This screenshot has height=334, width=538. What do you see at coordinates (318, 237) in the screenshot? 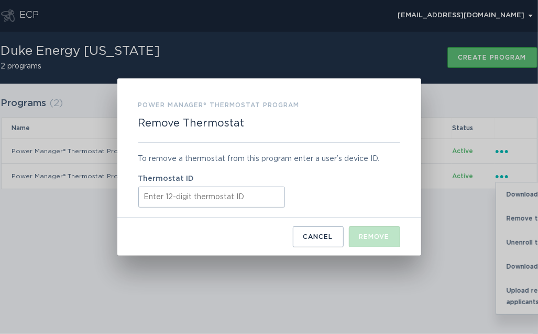
I see `button: Cancel` at bounding box center [318, 237].